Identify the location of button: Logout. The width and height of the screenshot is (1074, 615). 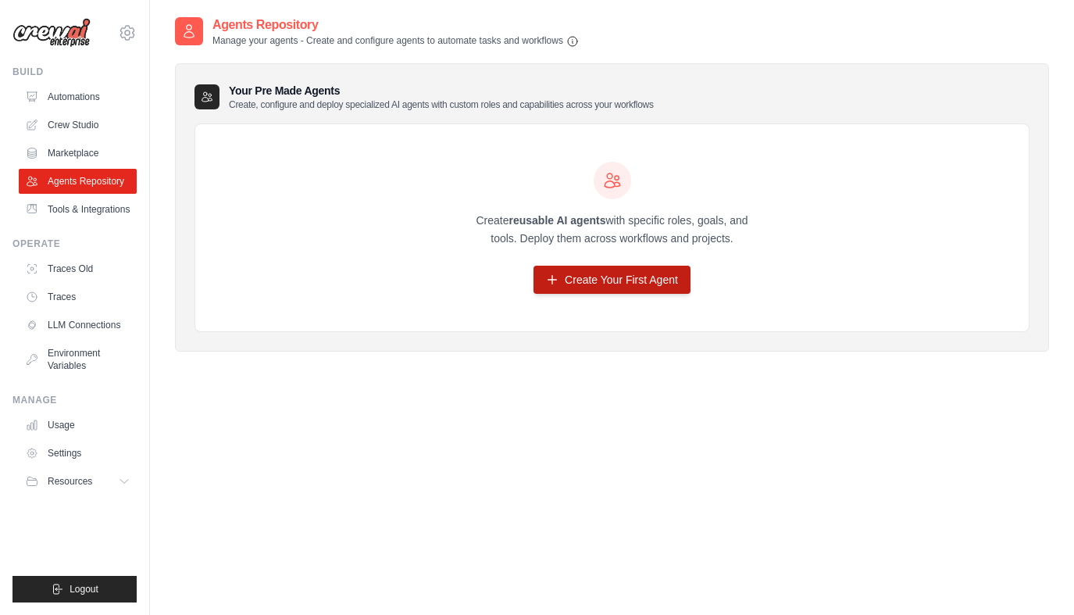
(74, 589).